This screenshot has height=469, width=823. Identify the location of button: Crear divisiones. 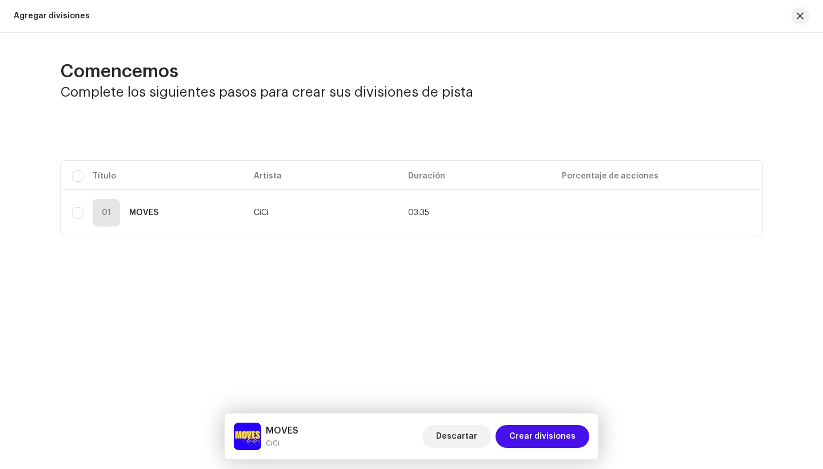
(543, 436).